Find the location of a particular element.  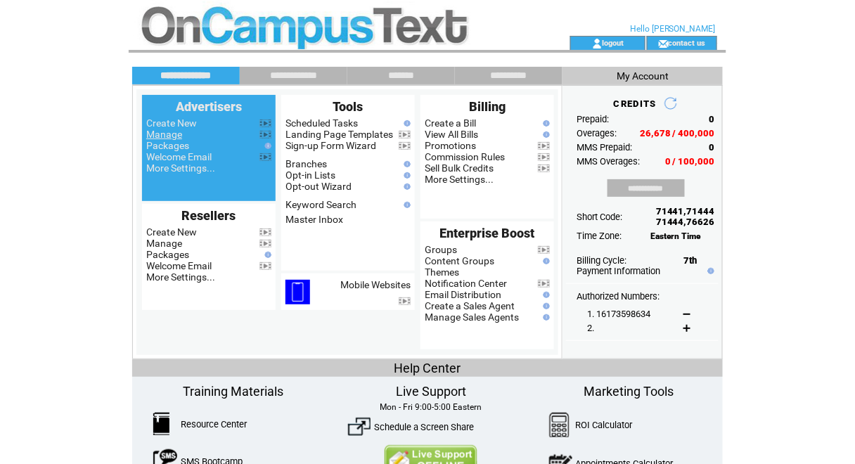

a: Create a Sales Agent is located at coordinates (469, 306).